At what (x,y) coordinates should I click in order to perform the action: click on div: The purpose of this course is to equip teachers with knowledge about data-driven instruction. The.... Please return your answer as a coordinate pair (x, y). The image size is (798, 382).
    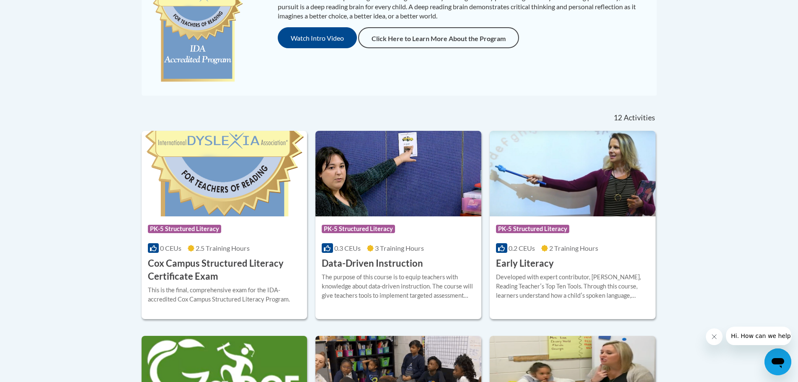
    Looking at the image, I should click on (398, 286).